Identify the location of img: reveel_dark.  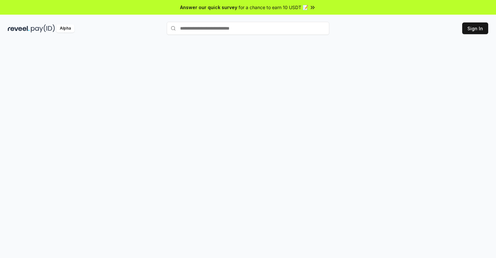
(19, 28).